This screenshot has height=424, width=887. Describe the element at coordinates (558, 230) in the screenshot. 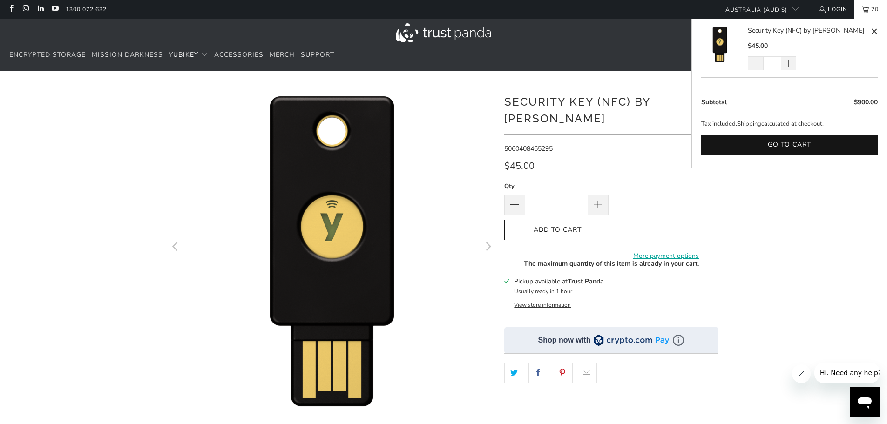

I see `button: Add to Cart` at that location.